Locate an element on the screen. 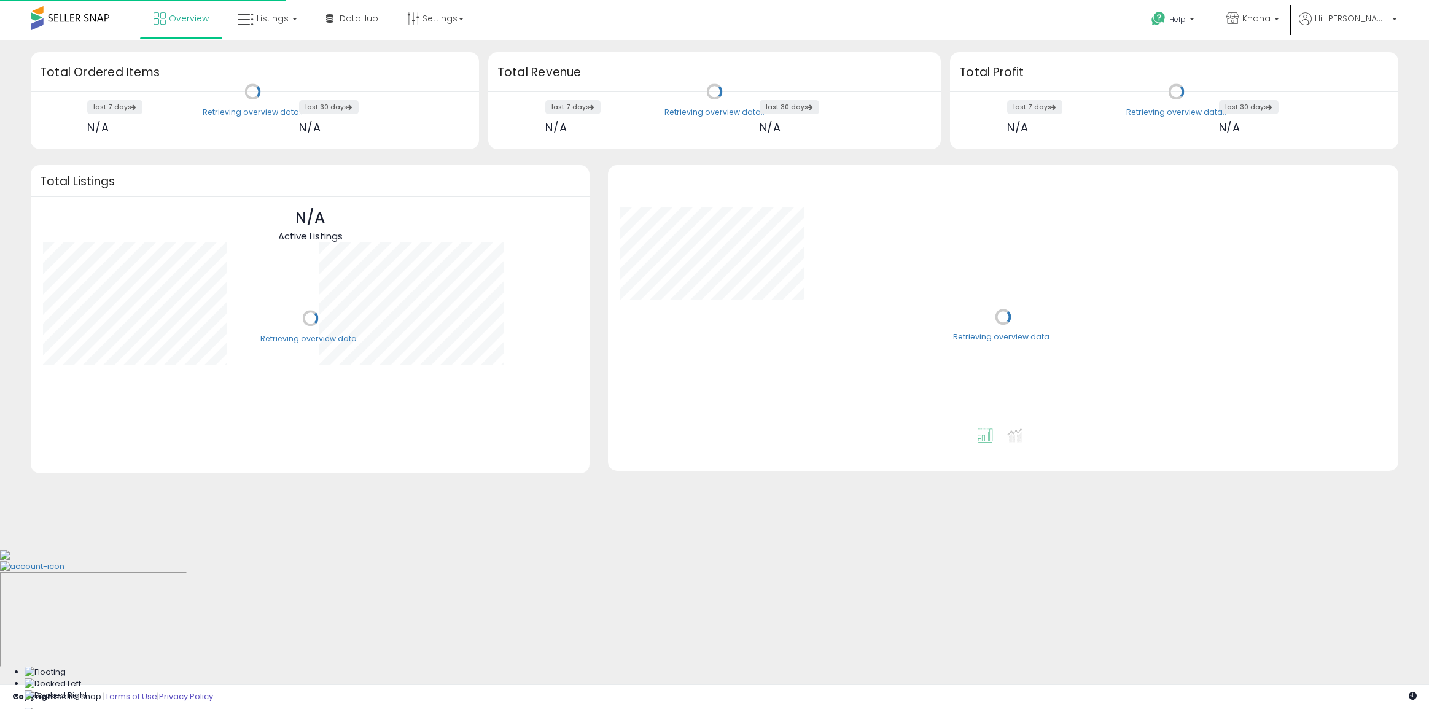 This screenshot has width=1429, height=709. span: DataHub is located at coordinates (359, 18).